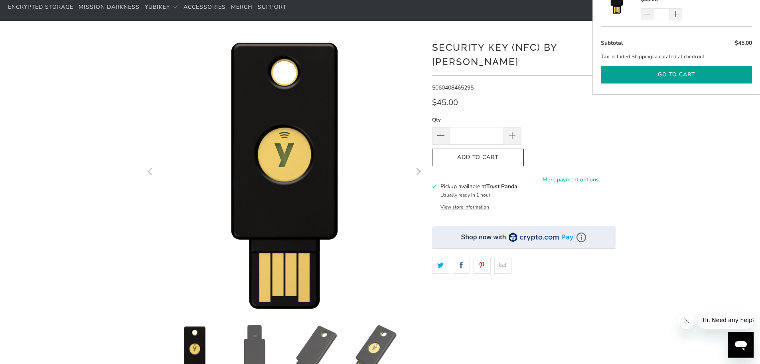 The height and width of the screenshot is (364, 760). What do you see at coordinates (41, 7) in the screenshot?
I see `span: Encrypted Storage` at bounding box center [41, 7].